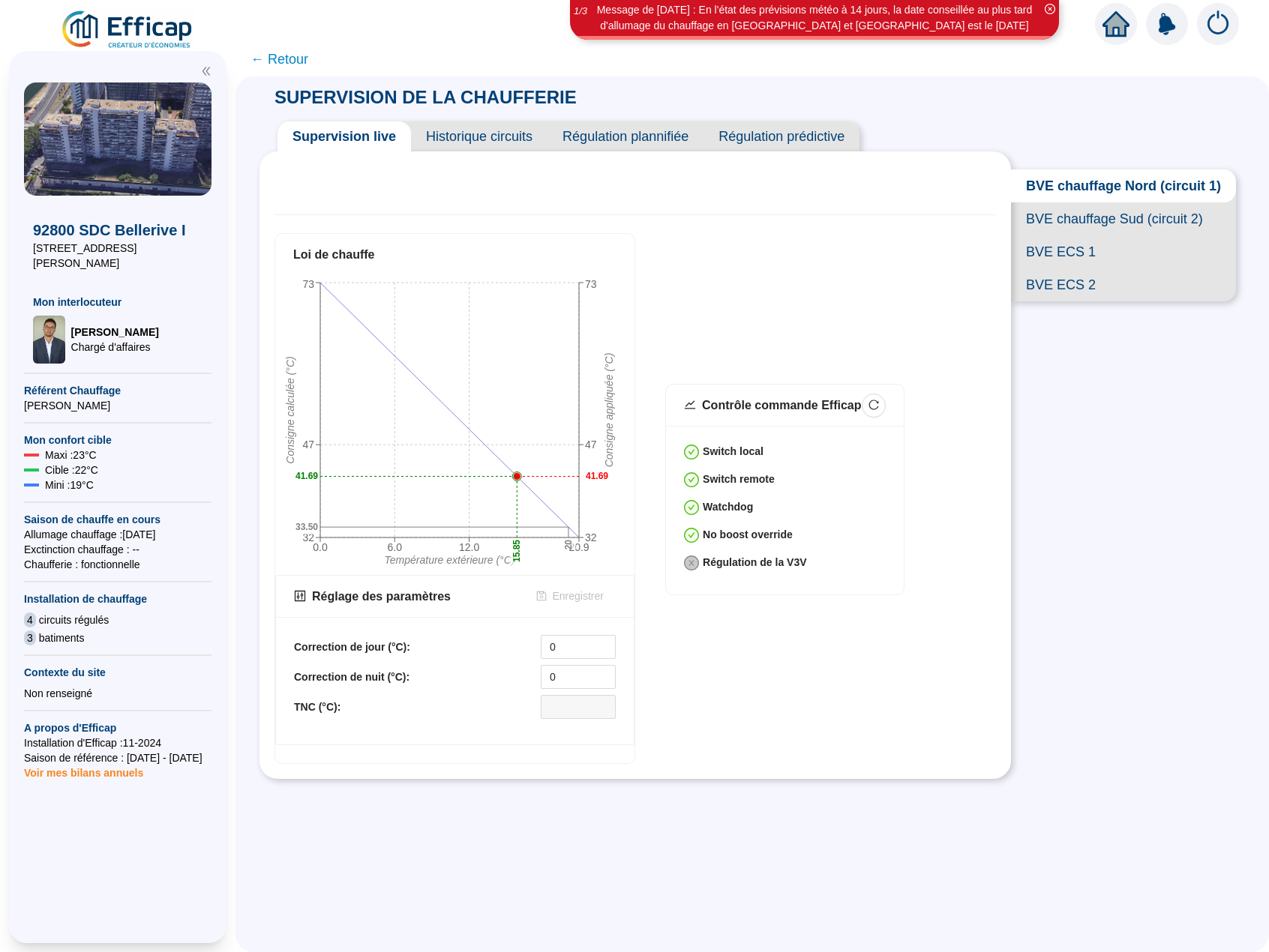  Describe the element at coordinates (1123, 186) in the screenshot. I see `span: BVE chauffage Nord (circuit 1)` at that location.